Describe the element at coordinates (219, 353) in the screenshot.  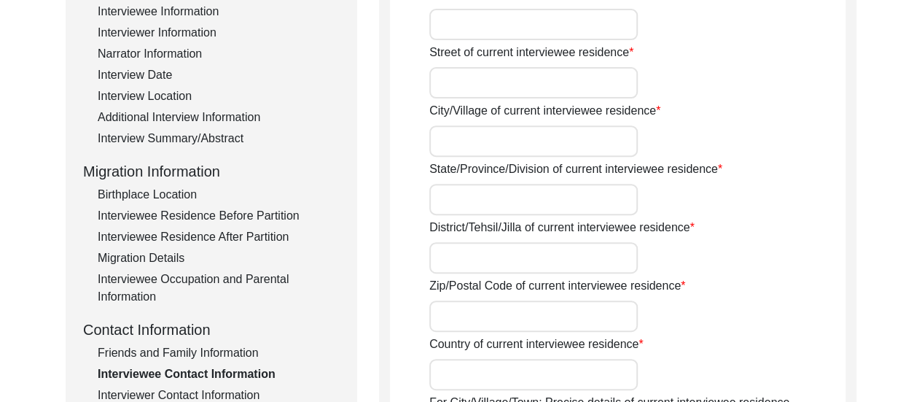
I see `div: Friends and Family Information` at that location.